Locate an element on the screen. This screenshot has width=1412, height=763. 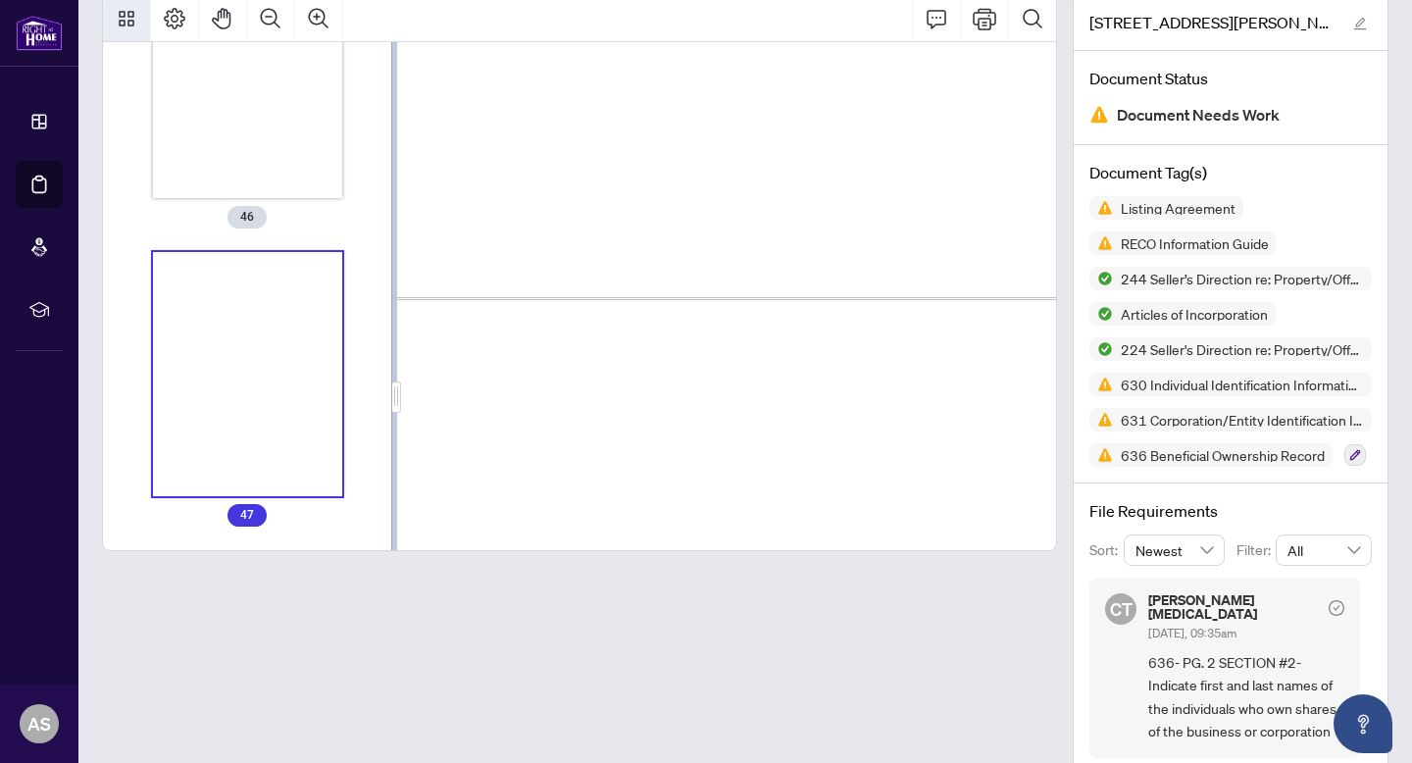
p: Filter: is located at coordinates (1256, 550).